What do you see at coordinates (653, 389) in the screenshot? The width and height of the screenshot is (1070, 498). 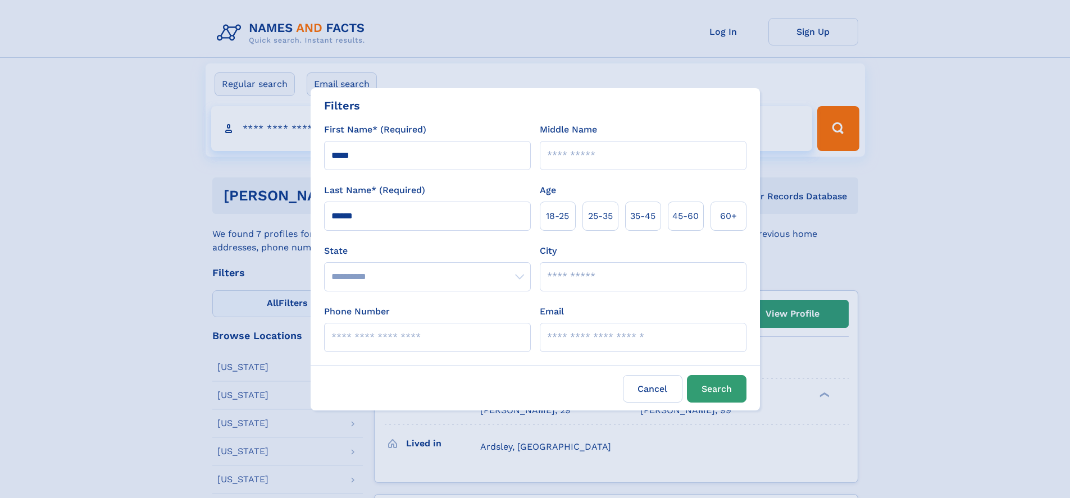 I see `label: Cancel` at bounding box center [653, 389].